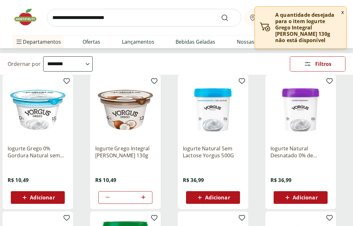 The height and width of the screenshot is (226, 353). Describe the element at coordinates (307, 64) in the screenshot. I see `svg: Abrir Filtros` at that location.